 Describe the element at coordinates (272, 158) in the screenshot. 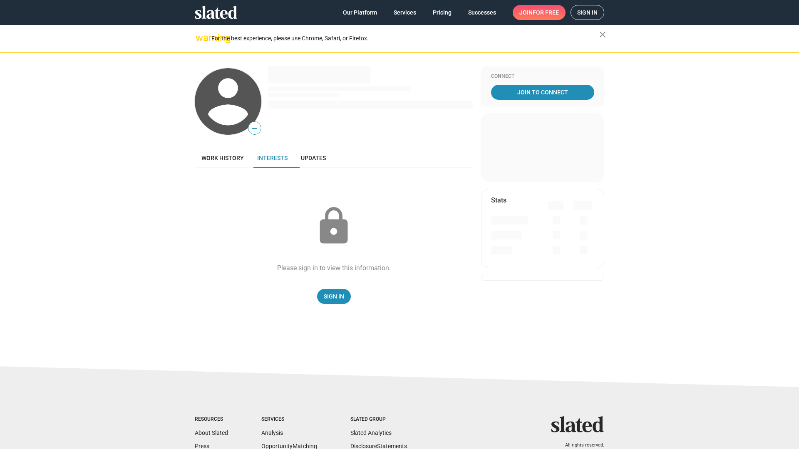

I see `span: Interests` at that location.